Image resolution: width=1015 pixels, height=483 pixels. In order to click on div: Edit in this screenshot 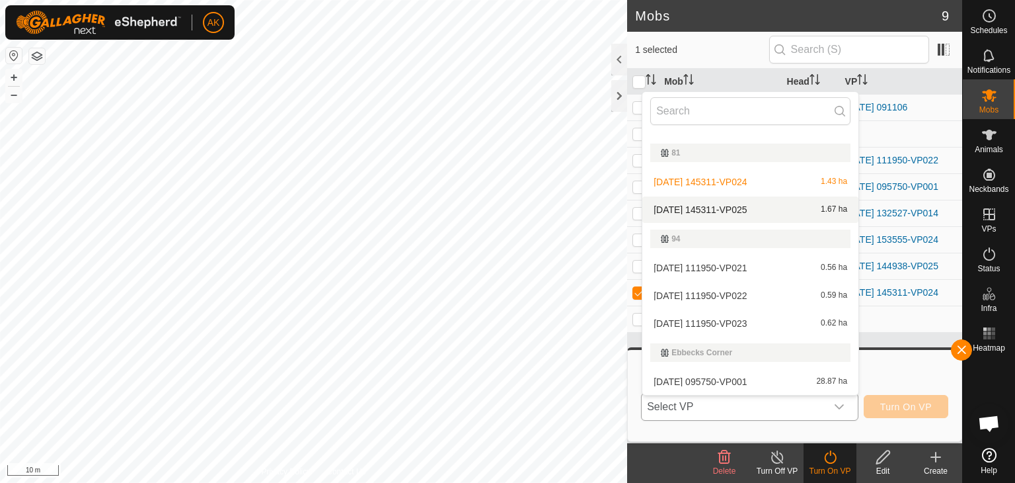, I will do `click(883, 471)`.